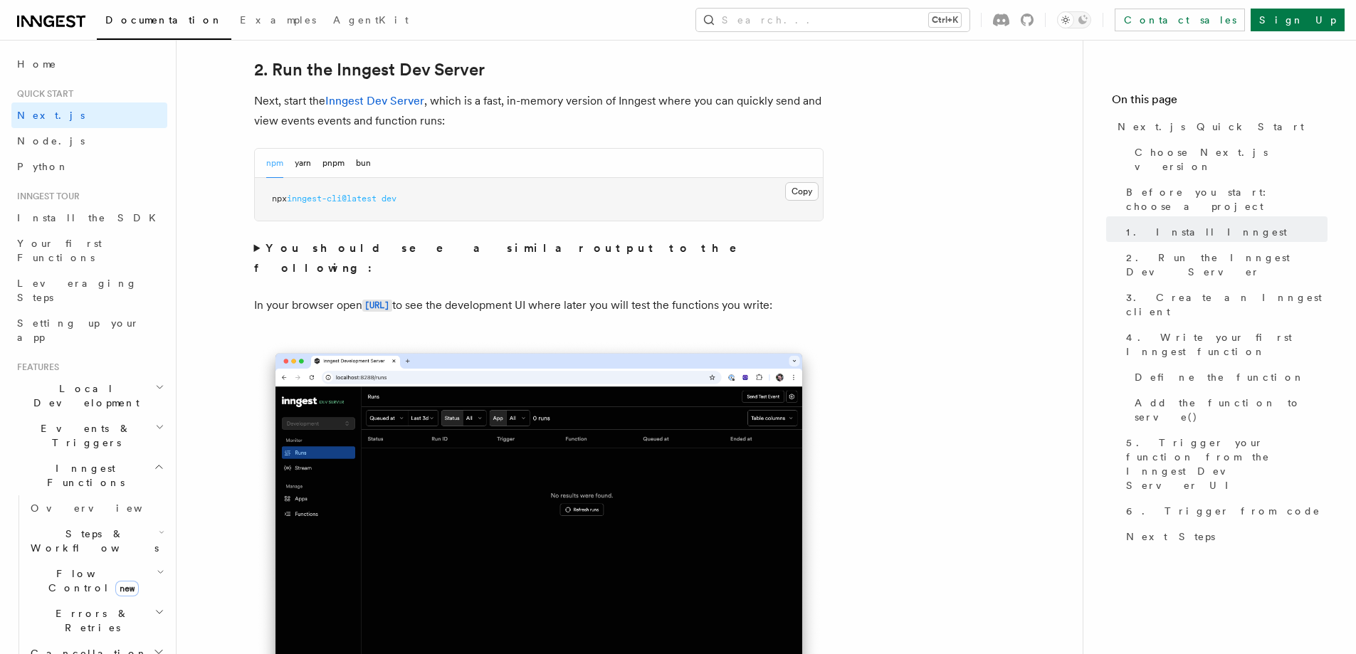 This screenshot has height=654, width=1356. I want to click on span: 2. Run the Inngest Dev Server, so click(1226, 265).